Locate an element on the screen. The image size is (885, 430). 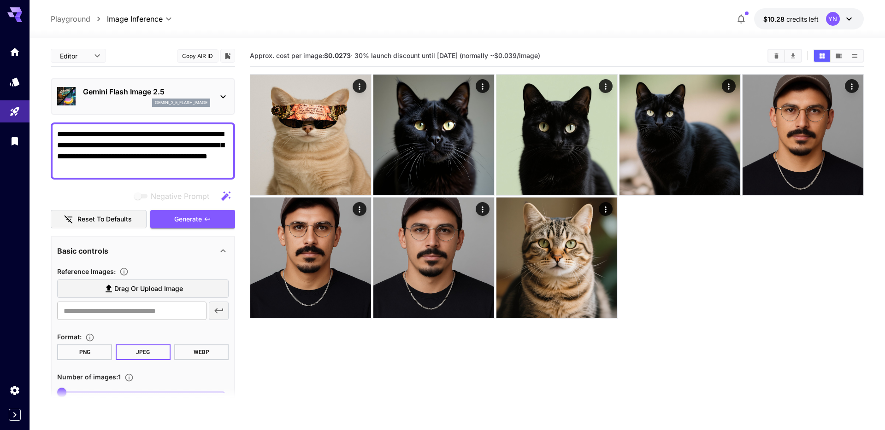
button: Show images in grid view is located at coordinates (821, 56).